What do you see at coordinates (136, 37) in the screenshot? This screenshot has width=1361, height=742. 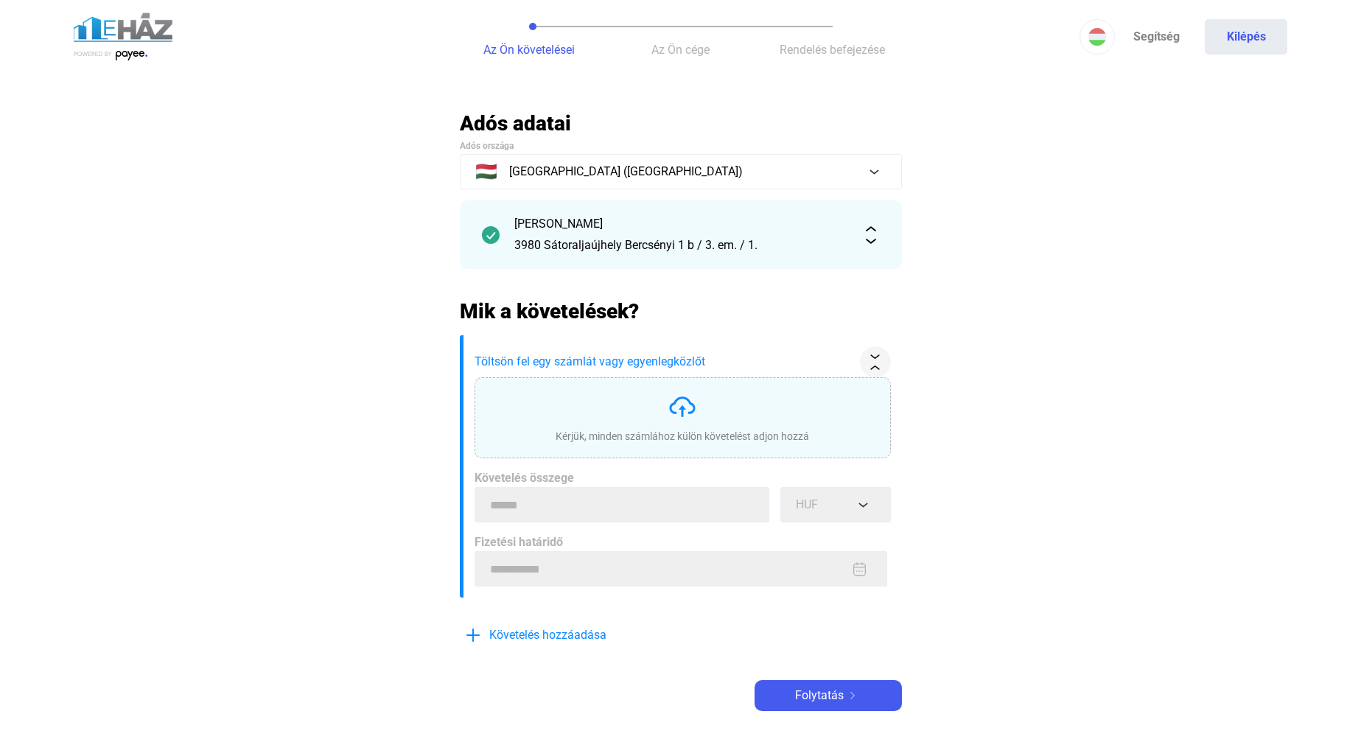 I see `img: ehaz-logo` at bounding box center [136, 37].